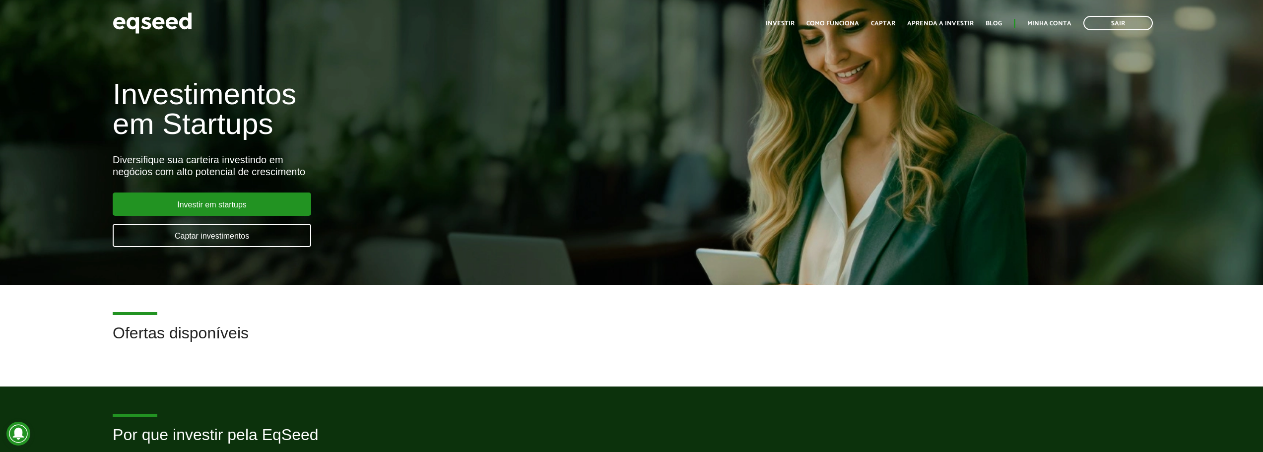 This screenshot has height=452, width=1263. What do you see at coordinates (1118, 23) in the screenshot?
I see `a: Sair` at bounding box center [1118, 23].